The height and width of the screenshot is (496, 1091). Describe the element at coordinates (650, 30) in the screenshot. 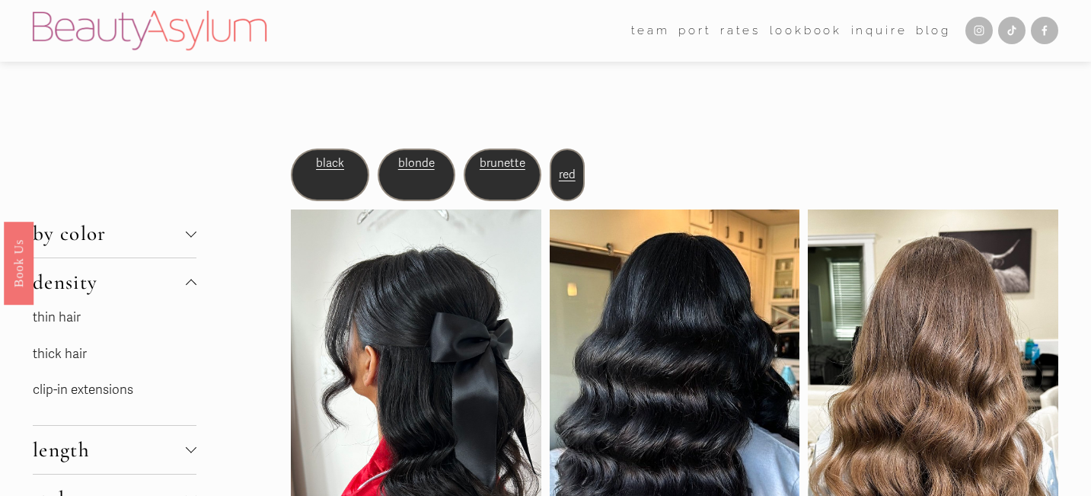

I see `a: folder dropdown` at that location.